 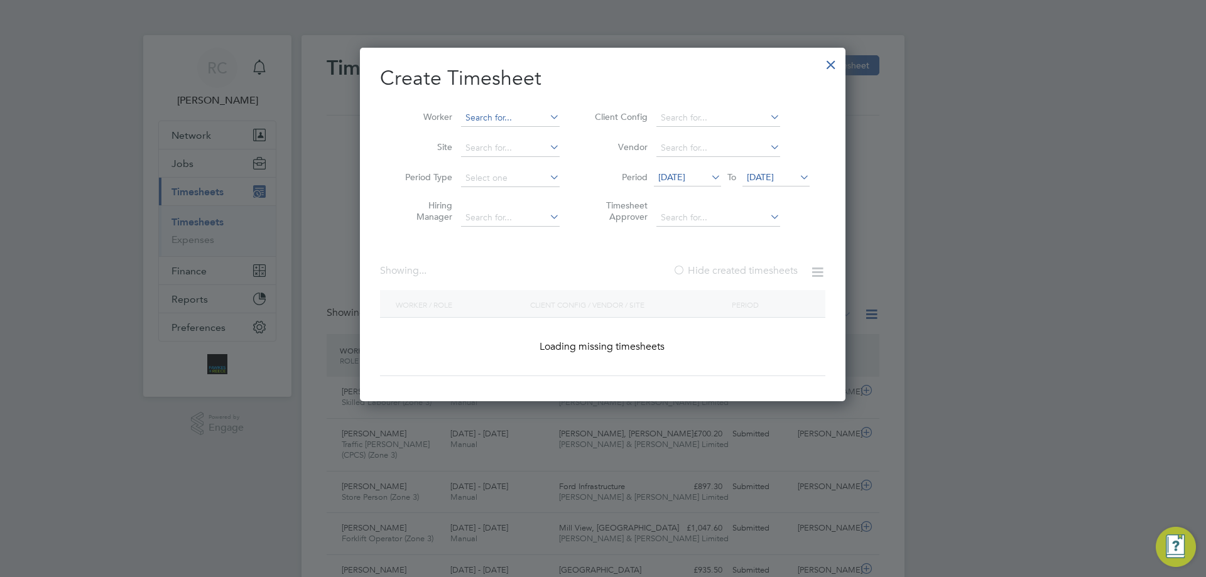 What do you see at coordinates (424, 177) in the screenshot?
I see `label: Period Type` at bounding box center [424, 177].